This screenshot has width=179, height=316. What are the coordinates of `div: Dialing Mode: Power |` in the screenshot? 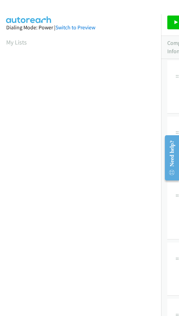 It's located at (81, 28).